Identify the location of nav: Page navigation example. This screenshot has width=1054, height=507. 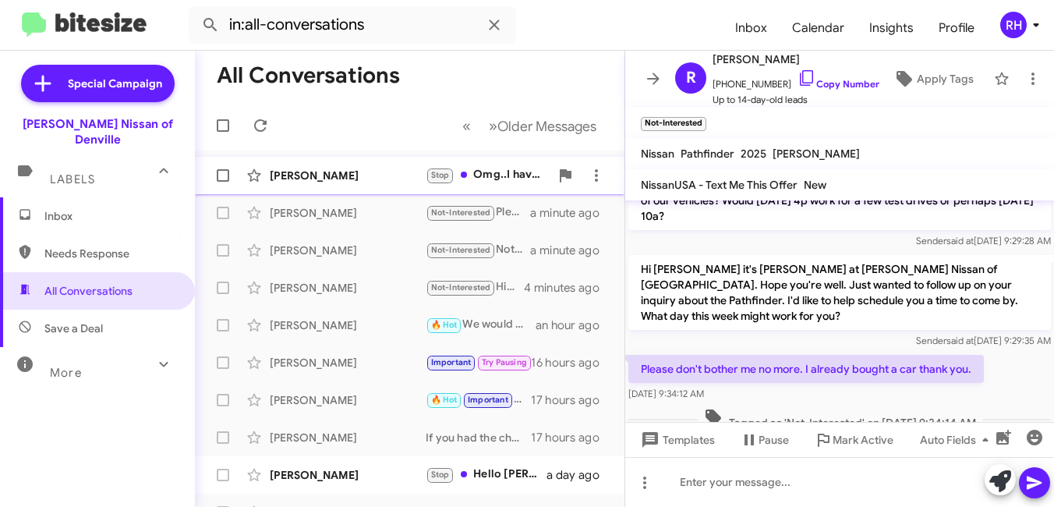
(529, 126).